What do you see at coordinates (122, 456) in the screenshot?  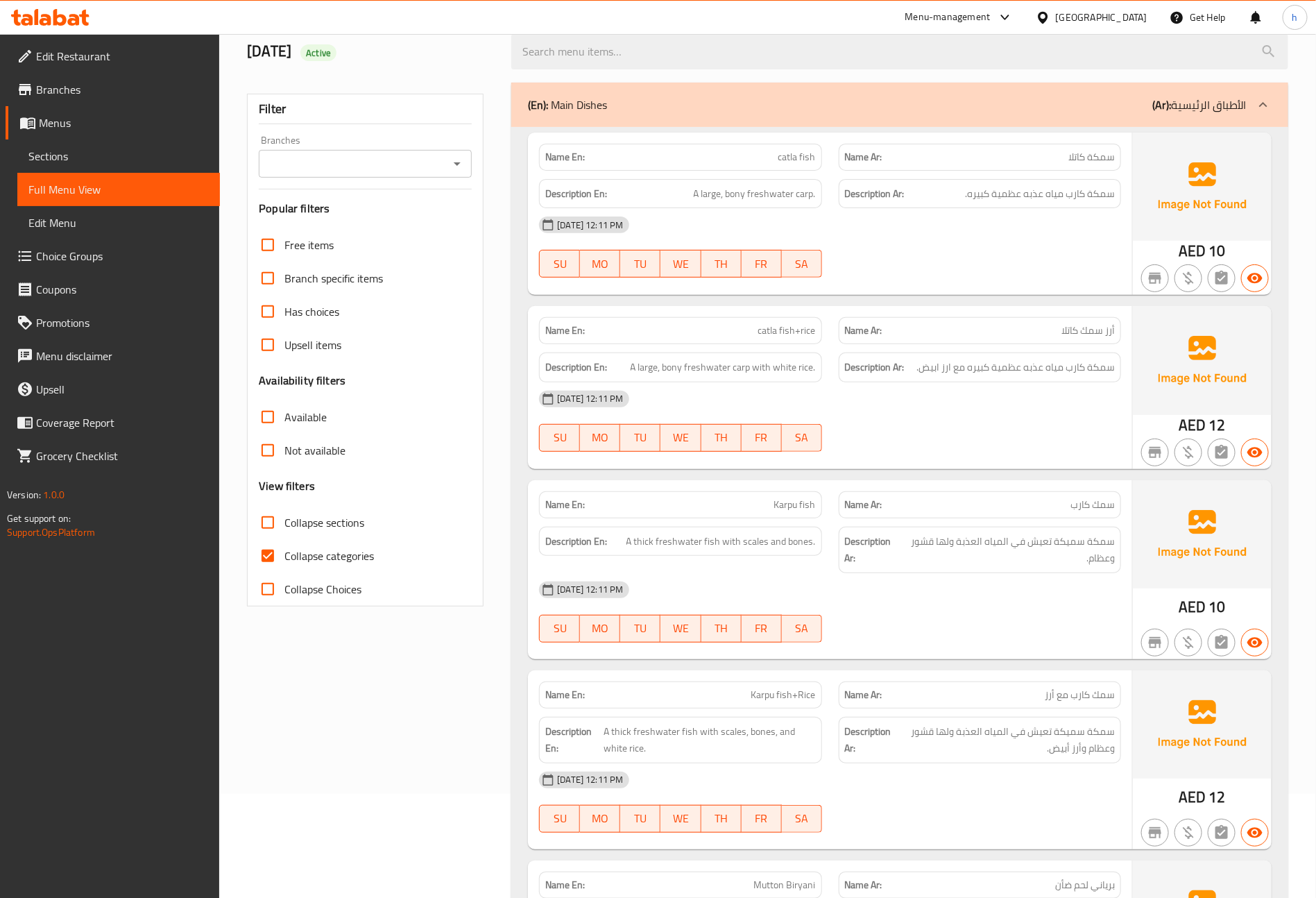 I see `span: Grocery Checklist` at bounding box center [122, 456].